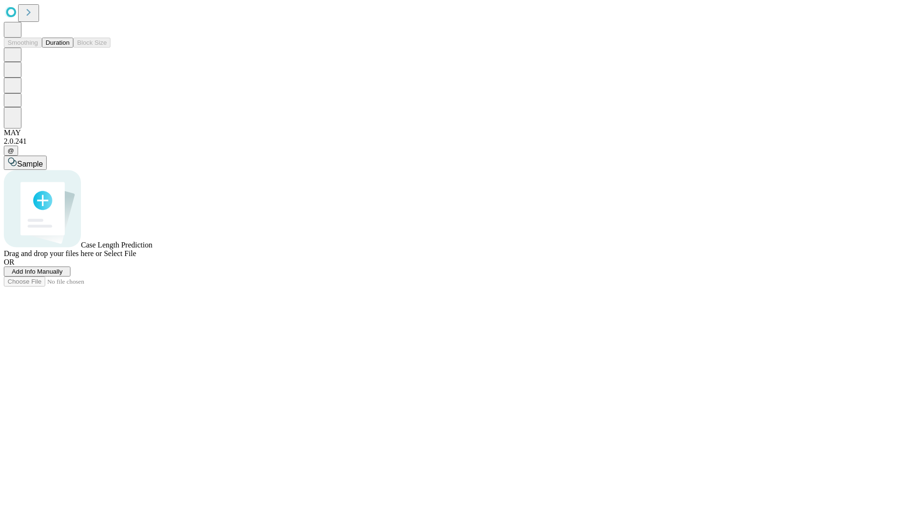 Image resolution: width=914 pixels, height=514 pixels. I want to click on button: Duration, so click(58, 42).